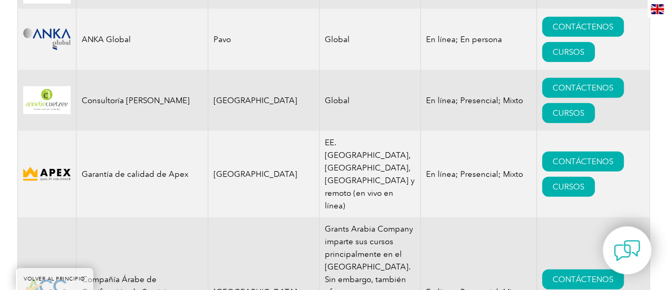 This screenshot has height=290, width=667. Describe the element at coordinates (47, 100) in the screenshot. I see `img: 4c453107-f848-ef11-a316-002248944286-logo.png` at that location.